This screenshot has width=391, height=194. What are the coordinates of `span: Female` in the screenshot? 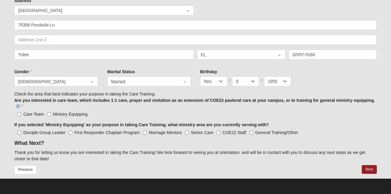 It's located at (53, 82).